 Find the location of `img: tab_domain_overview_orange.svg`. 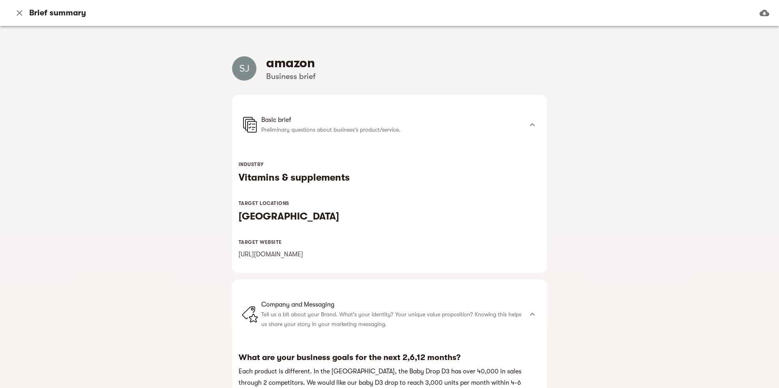

img: tab_domain_overview_orange.svg is located at coordinates (25, 50).